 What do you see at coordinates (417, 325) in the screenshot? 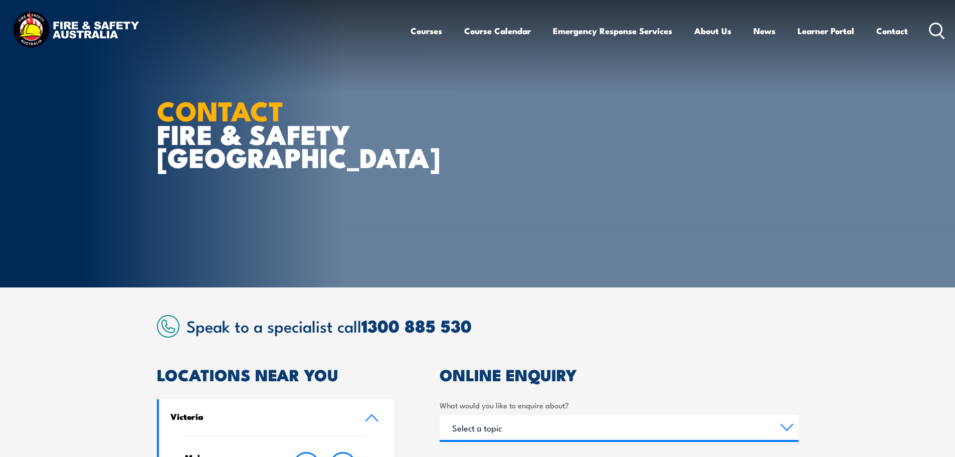
I see `a: 1300 885 530` at bounding box center [417, 325].